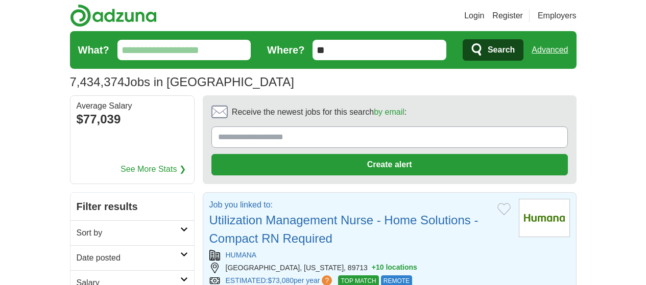 Image resolution: width=646 pixels, height=285 pixels. Describe the element at coordinates (153, 170) in the screenshot. I see `a: See More Stats ❯` at that location.